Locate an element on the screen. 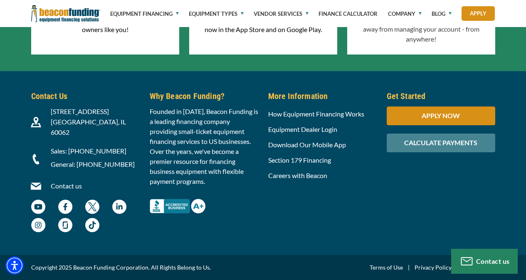 This screenshot has height=280, width=526. a: Download Our Mobile App is located at coordinates (307, 144).